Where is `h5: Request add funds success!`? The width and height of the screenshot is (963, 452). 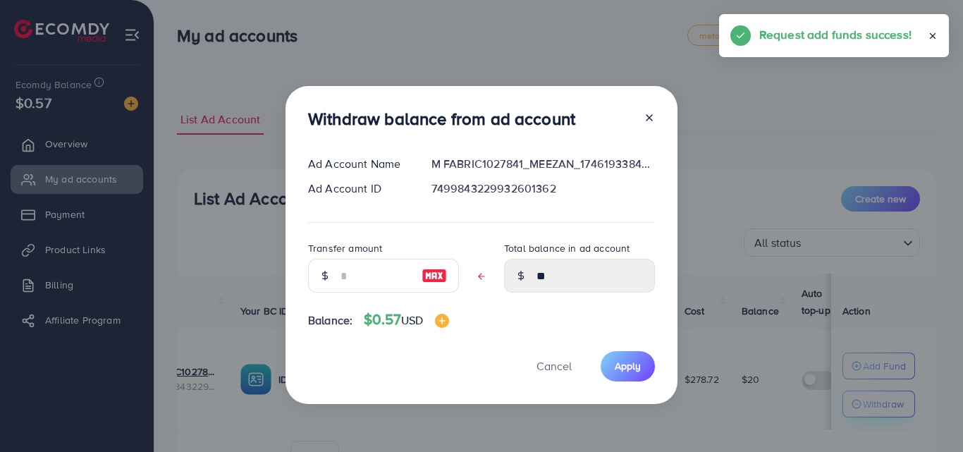
h5: Request add funds success! is located at coordinates (835, 35).